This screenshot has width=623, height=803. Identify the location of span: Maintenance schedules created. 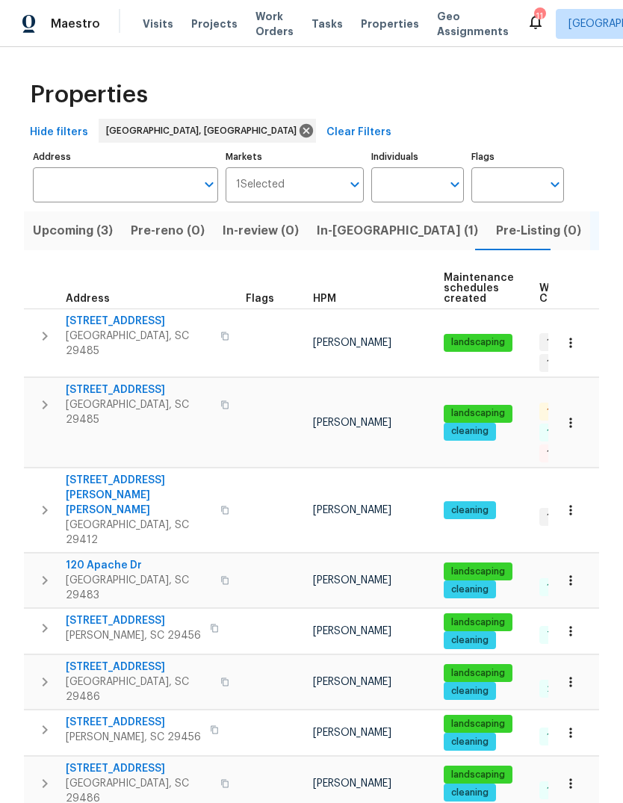
(479, 288).